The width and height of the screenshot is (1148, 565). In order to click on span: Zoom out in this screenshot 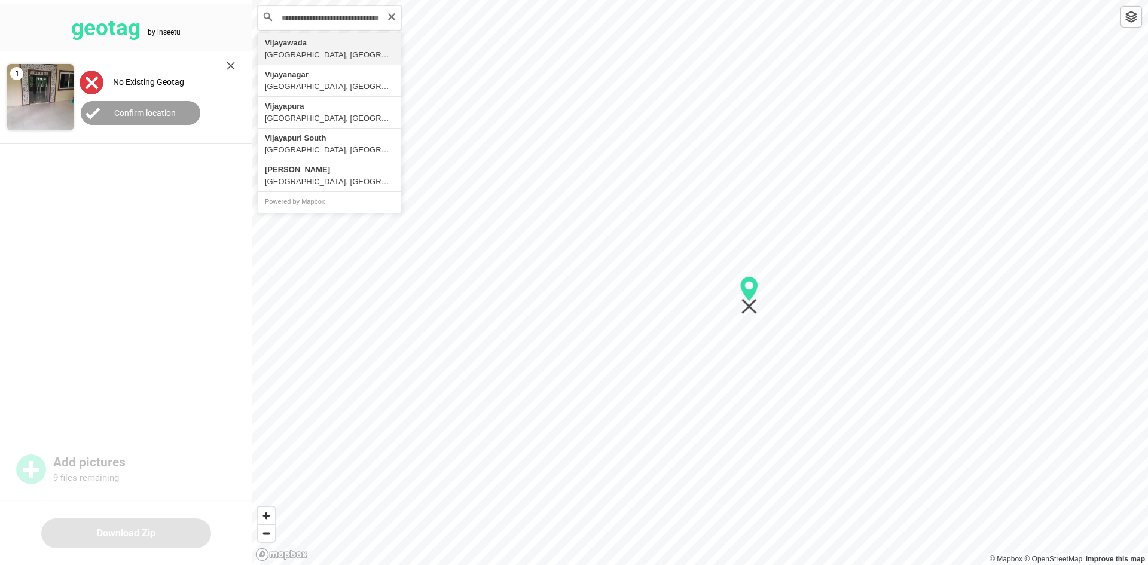, I will do `click(266, 533)`.